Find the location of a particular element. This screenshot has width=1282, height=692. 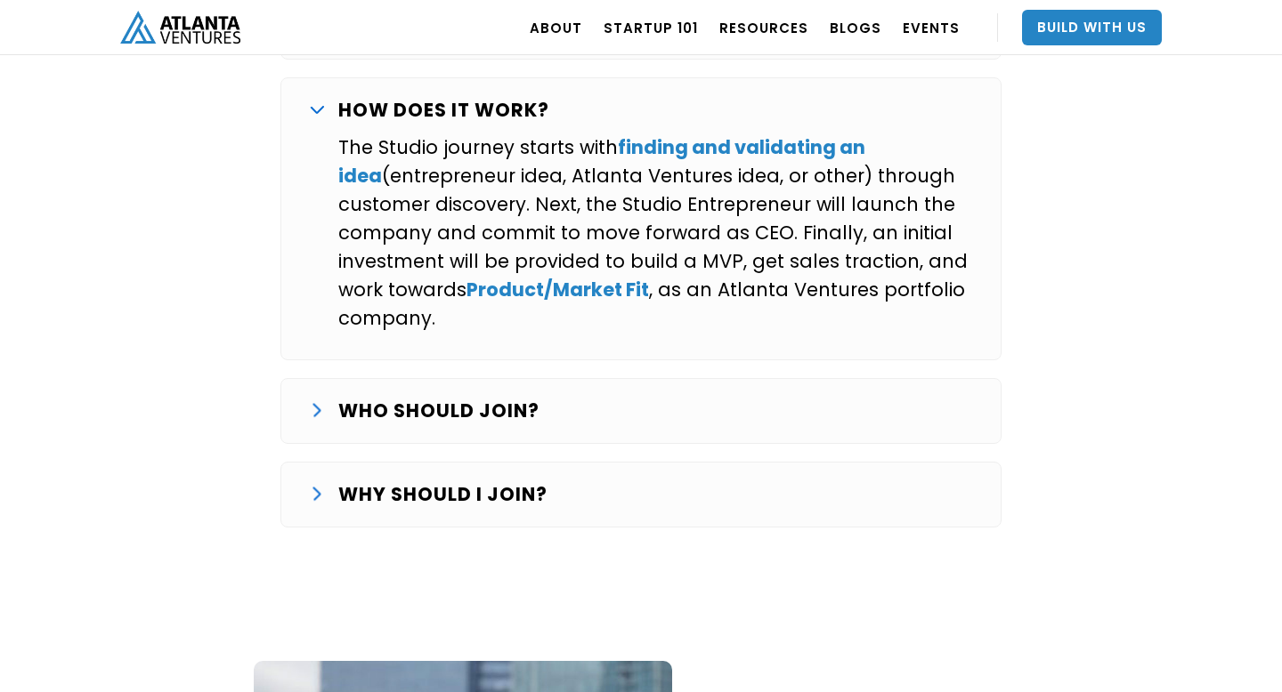

p: WHO SHOULD JOIN? is located at coordinates (439, 411).